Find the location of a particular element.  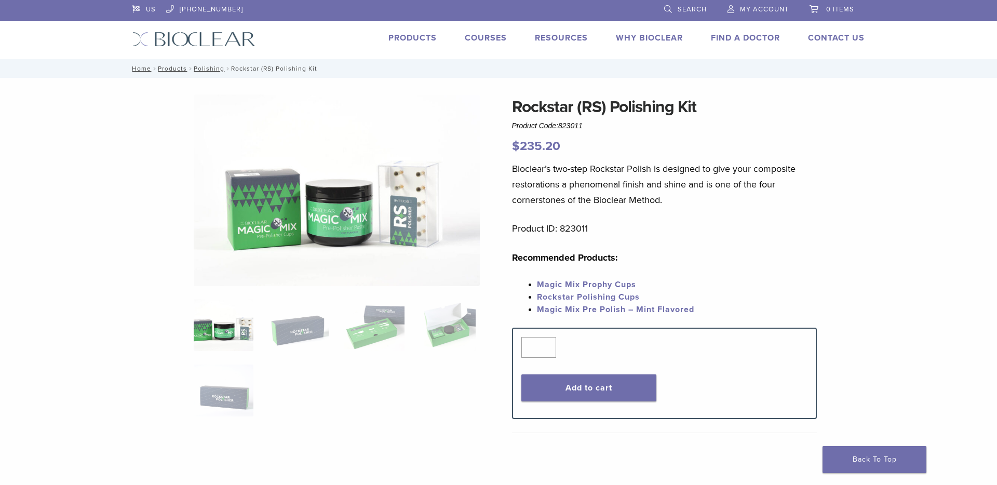

span: 823011 is located at coordinates (570, 126).